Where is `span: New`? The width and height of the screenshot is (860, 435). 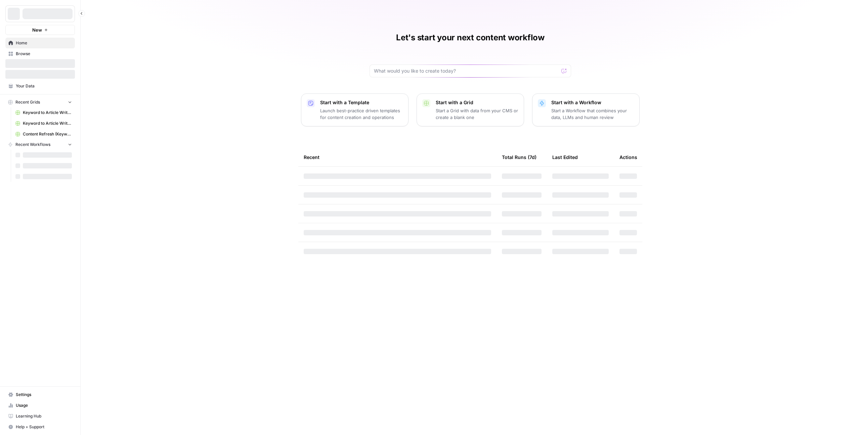
span: New is located at coordinates (37, 30).